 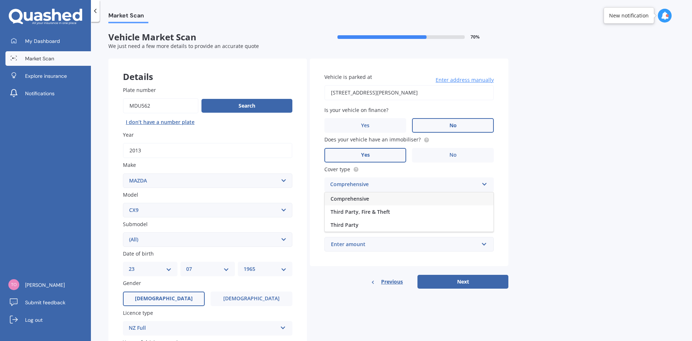 What do you see at coordinates (392, 282) in the screenshot?
I see `span: Previous` at bounding box center [392, 282].